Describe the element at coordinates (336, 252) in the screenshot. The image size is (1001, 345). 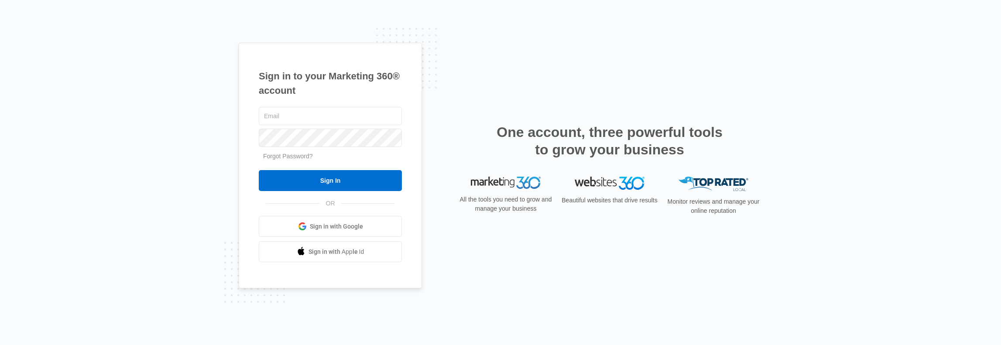
I see `span: Sign in with Apple Id` at that location.